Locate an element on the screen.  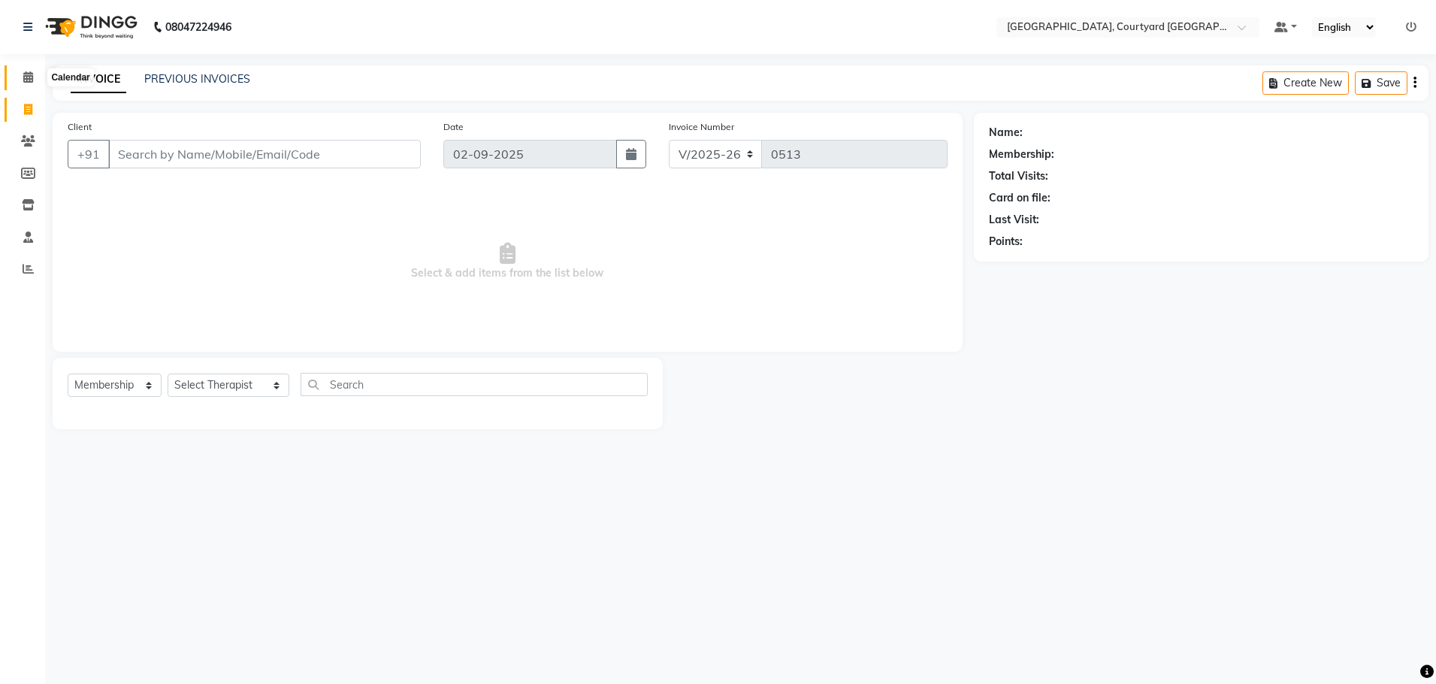
button: +91 is located at coordinates (89, 154).